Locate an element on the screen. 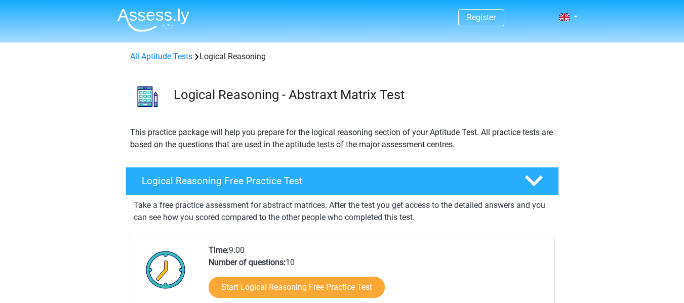 The width and height of the screenshot is (684, 303). a: All Aptitude Tests is located at coordinates (161, 56).